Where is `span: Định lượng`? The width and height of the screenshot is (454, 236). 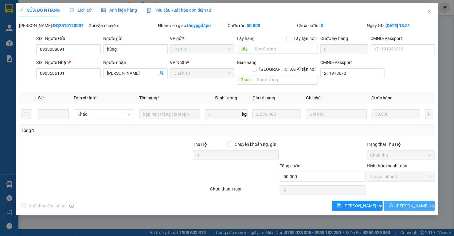
span: Định lượng is located at coordinates (226, 98).